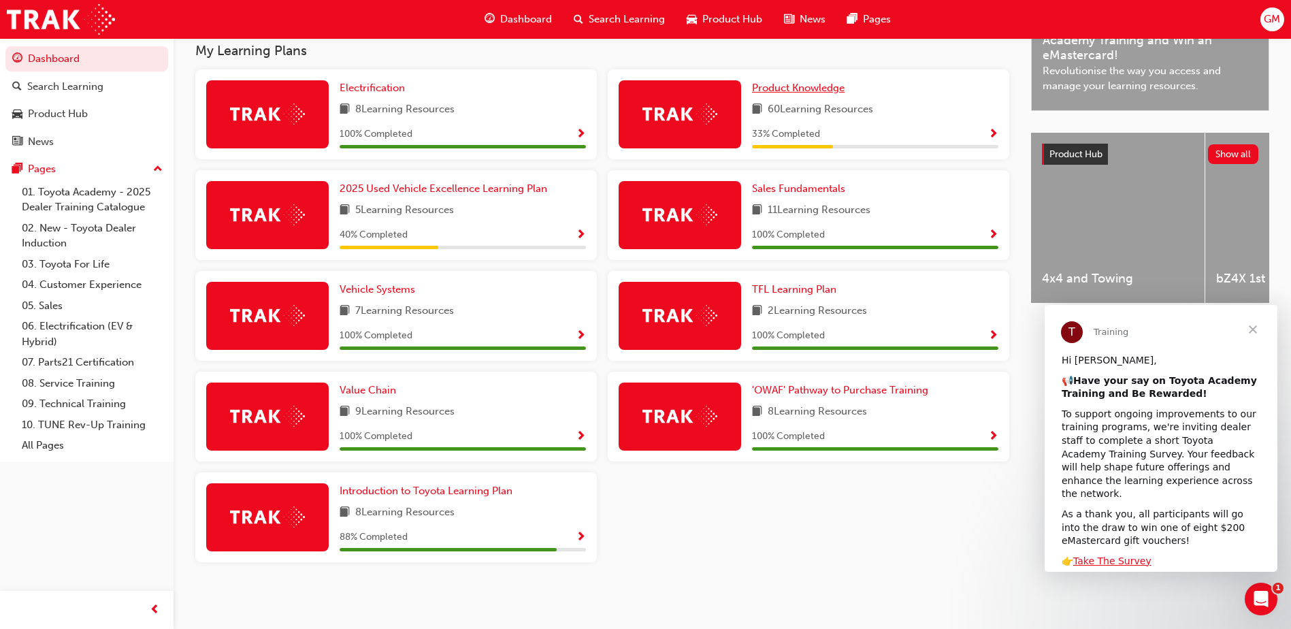 This screenshot has height=629, width=1291. I want to click on span: 11 Learning Resources, so click(818, 210).